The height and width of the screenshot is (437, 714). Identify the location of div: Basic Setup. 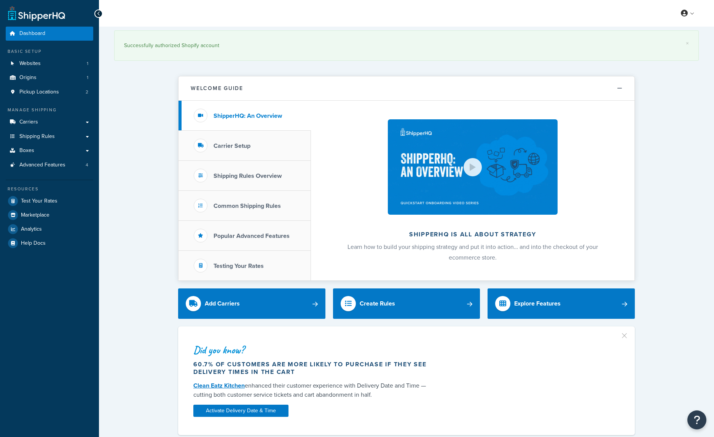
(49, 51).